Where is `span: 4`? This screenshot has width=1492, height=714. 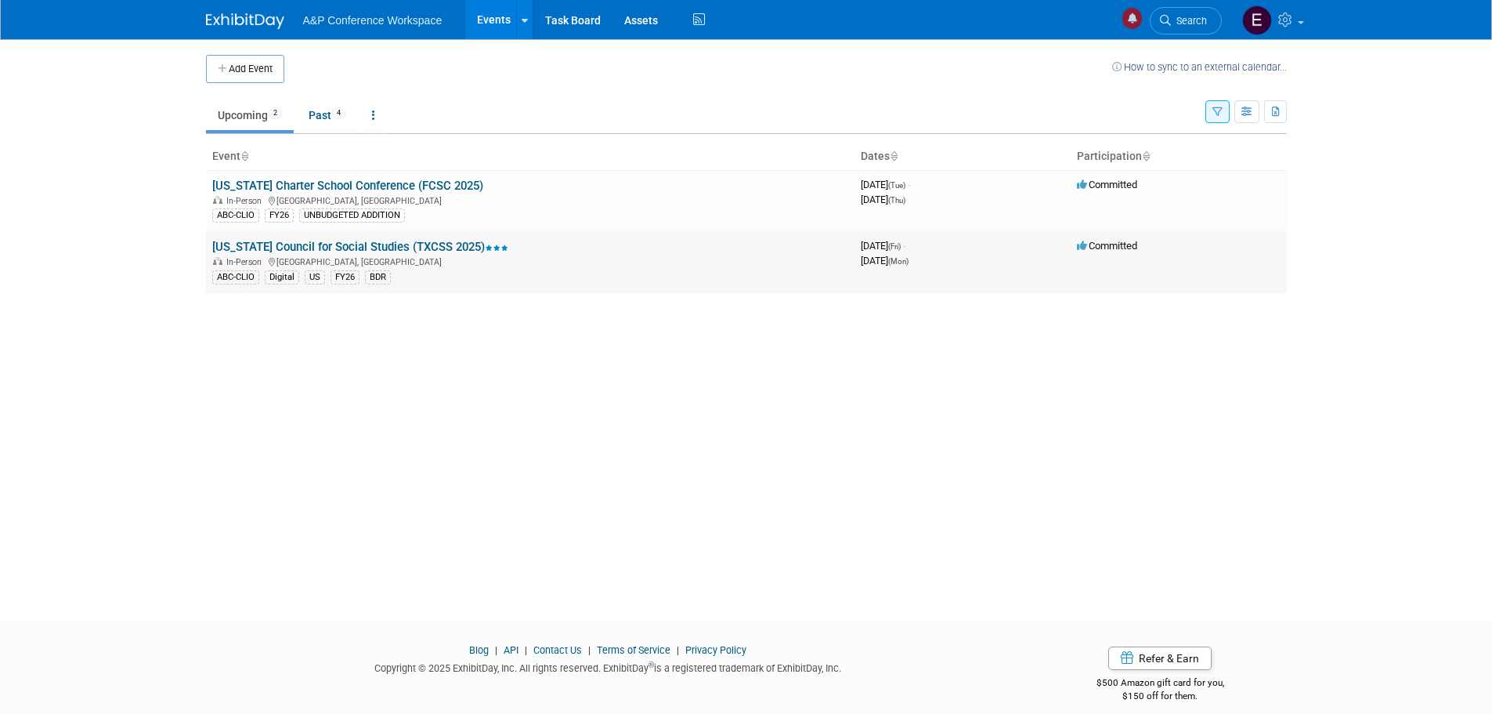 span: 4 is located at coordinates (338, 113).